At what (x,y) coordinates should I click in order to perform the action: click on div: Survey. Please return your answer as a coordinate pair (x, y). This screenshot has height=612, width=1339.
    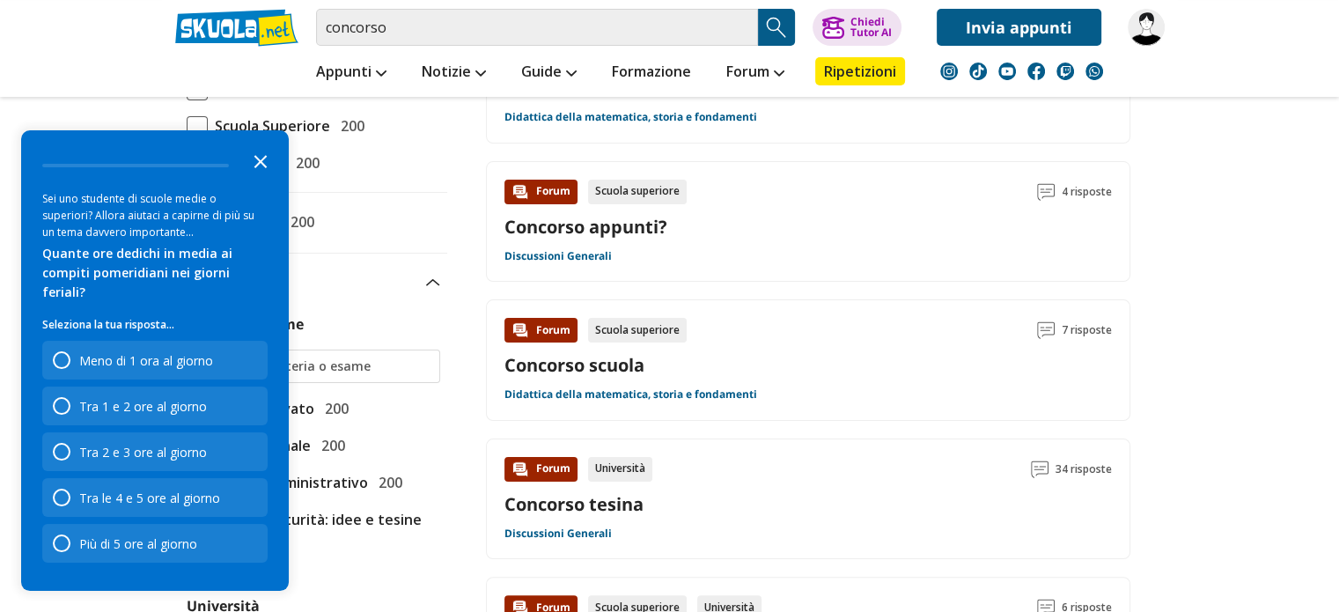
    Looking at the image, I should click on (155, 360).